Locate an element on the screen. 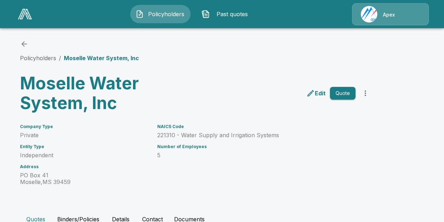 This screenshot has width=444, height=222. h6: NAICS Code is located at coordinates (256, 126).